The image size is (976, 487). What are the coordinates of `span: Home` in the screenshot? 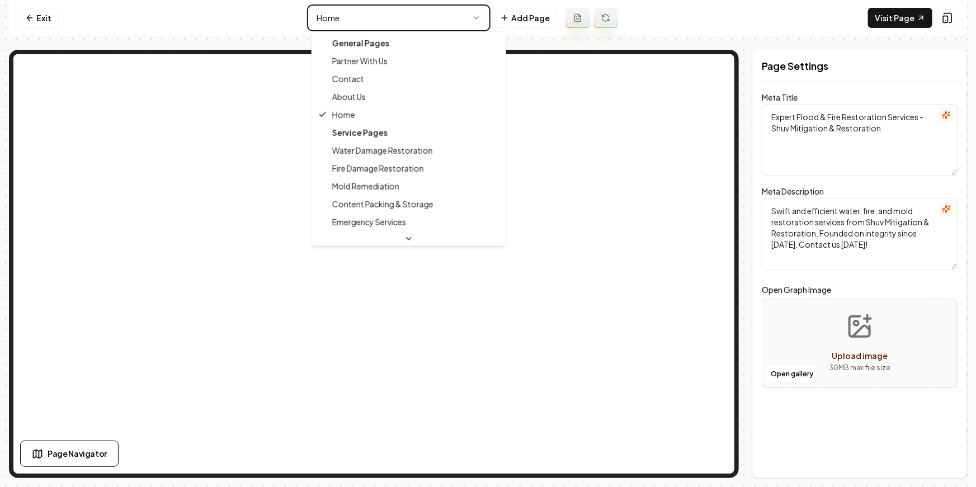 It's located at (343, 115).